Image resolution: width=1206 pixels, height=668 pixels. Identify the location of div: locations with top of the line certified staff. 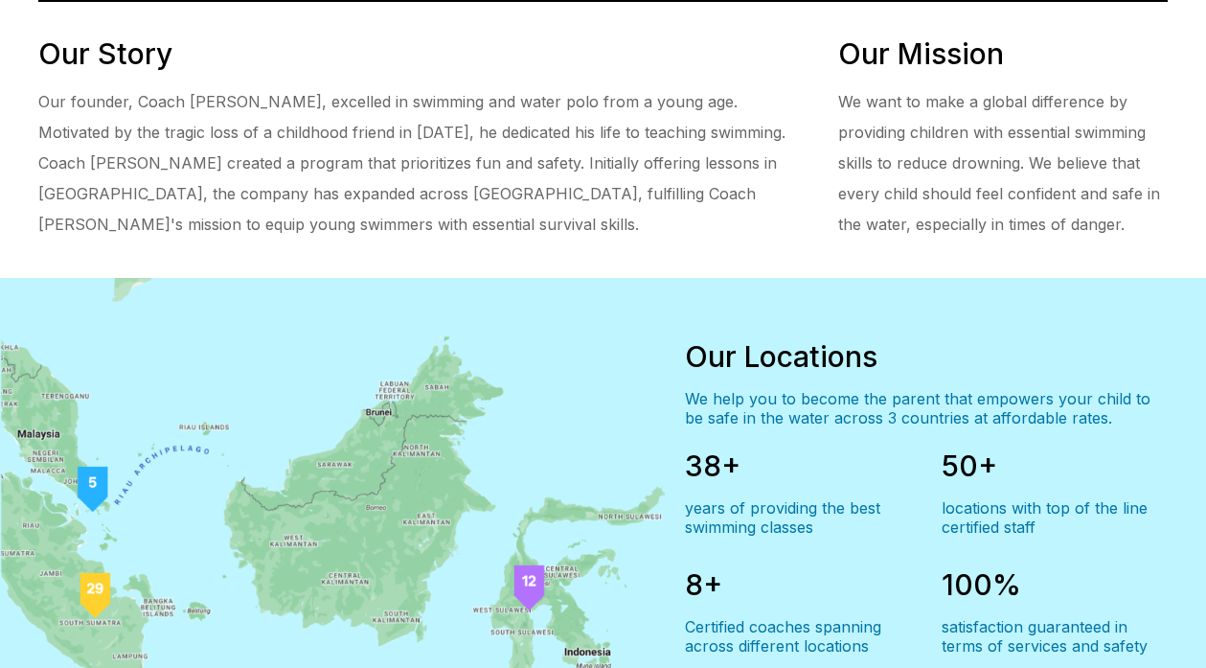
(1054, 517).